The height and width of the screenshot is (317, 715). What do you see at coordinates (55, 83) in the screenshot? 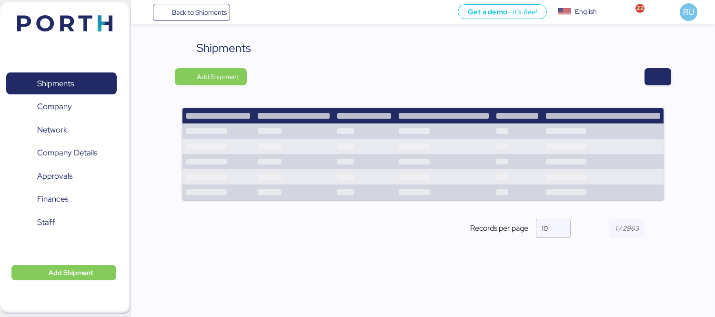
I see `span: Shipments` at bounding box center [55, 83].